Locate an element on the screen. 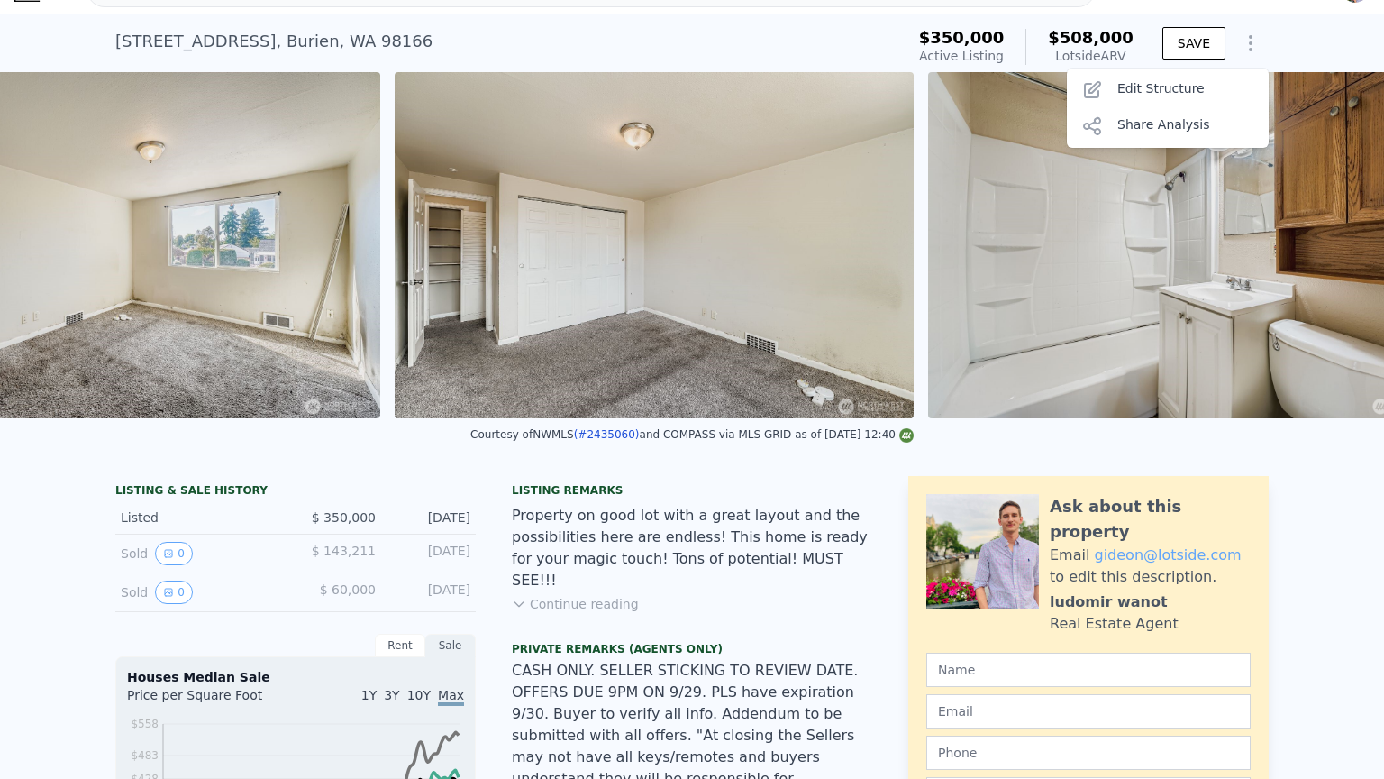 The height and width of the screenshot is (779, 1384). span: 1Y is located at coordinates (369, 695).